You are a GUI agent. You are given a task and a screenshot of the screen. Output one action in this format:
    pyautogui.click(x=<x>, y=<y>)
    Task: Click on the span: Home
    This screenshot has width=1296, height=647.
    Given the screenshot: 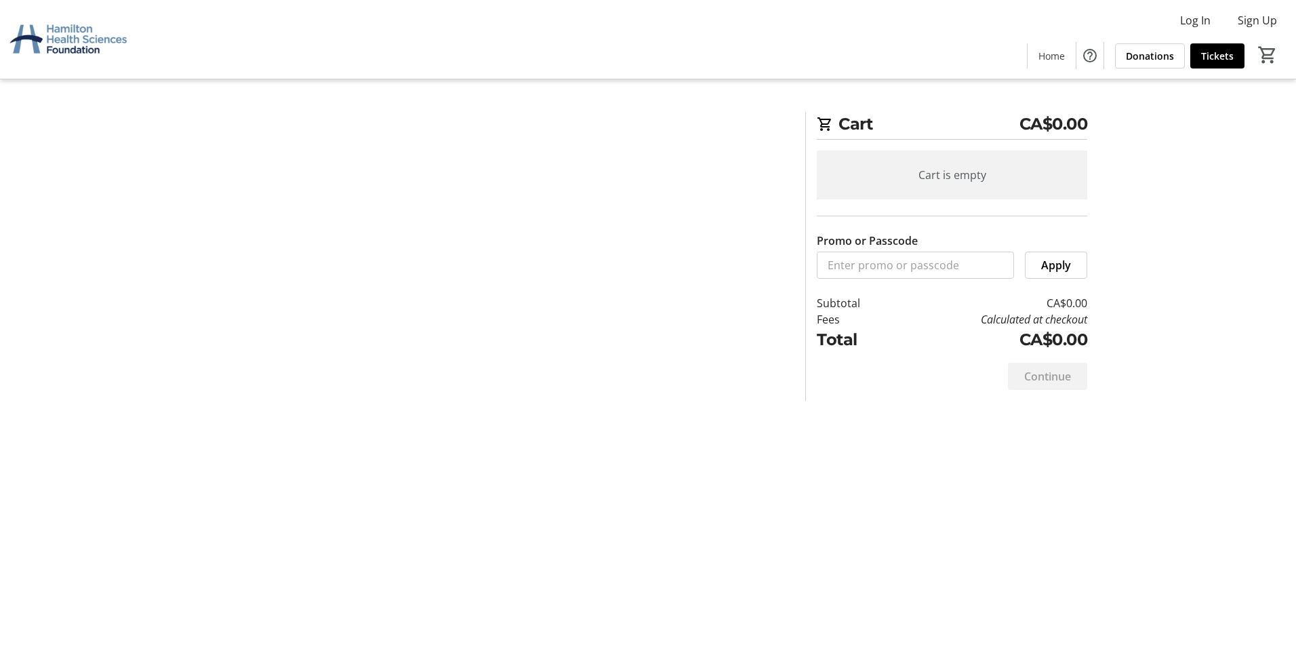 What is the action you would take?
    pyautogui.click(x=1051, y=56)
    